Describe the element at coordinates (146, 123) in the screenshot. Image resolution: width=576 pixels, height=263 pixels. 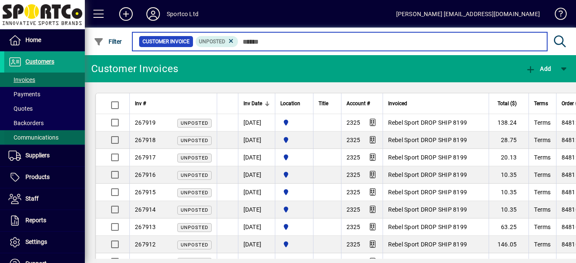
I see `span: 267919` at that location.